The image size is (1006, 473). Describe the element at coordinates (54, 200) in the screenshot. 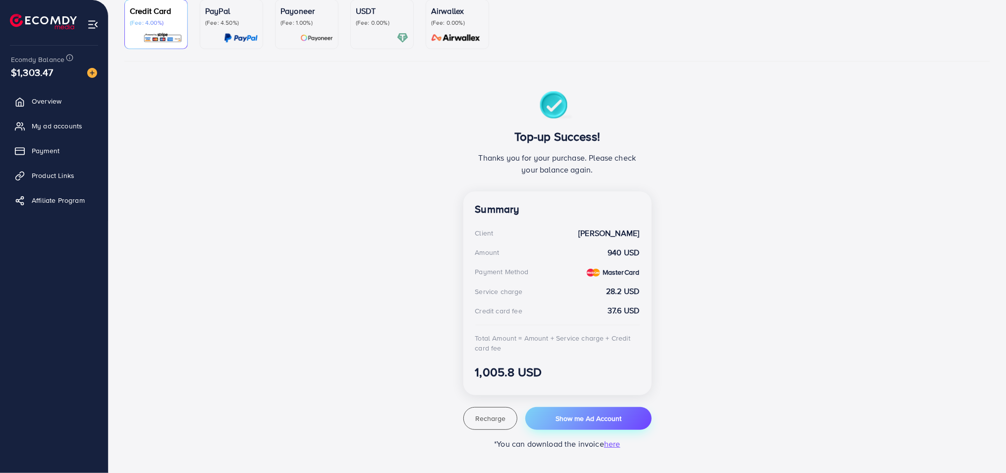

I see `a: Affiliate Program` at that location.